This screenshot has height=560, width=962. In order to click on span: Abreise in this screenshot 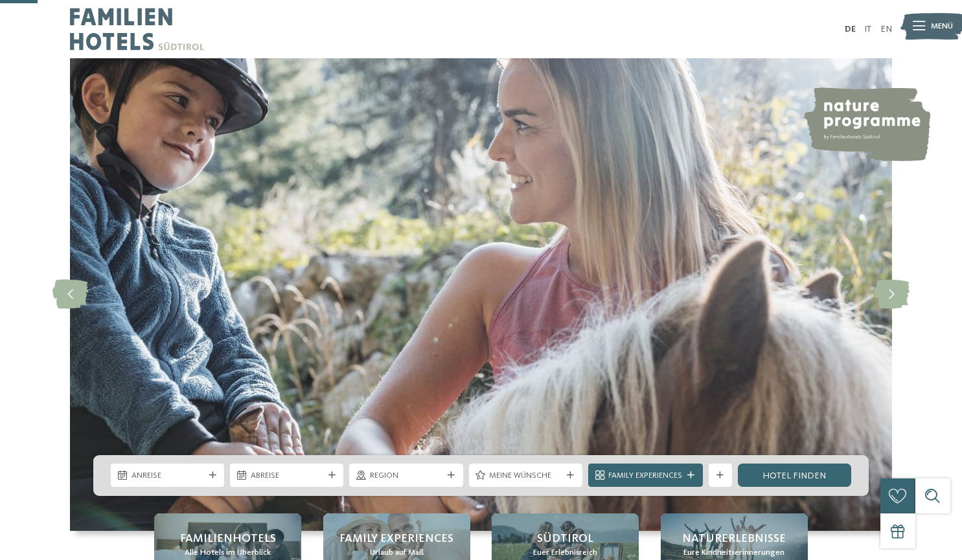, I will do `click(287, 476)`.